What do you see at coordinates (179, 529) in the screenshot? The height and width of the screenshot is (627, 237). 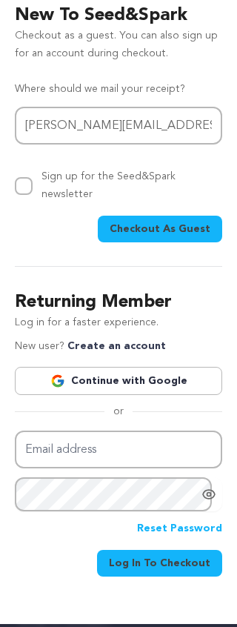 I see `a: Reset Password` at bounding box center [179, 529].